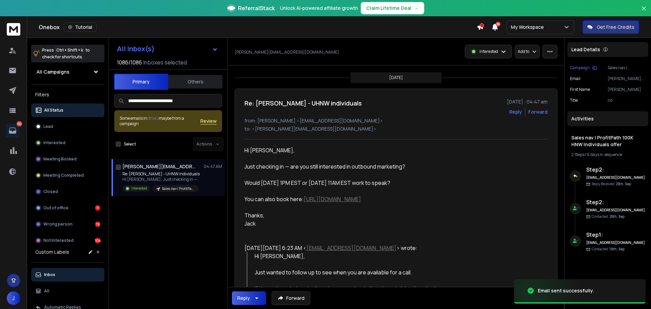 The height and width of the screenshot is (309, 651). What do you see at coordinates (141, 82) in the screenshot?
I see `button: Primary` at bounding box center [141, 82].